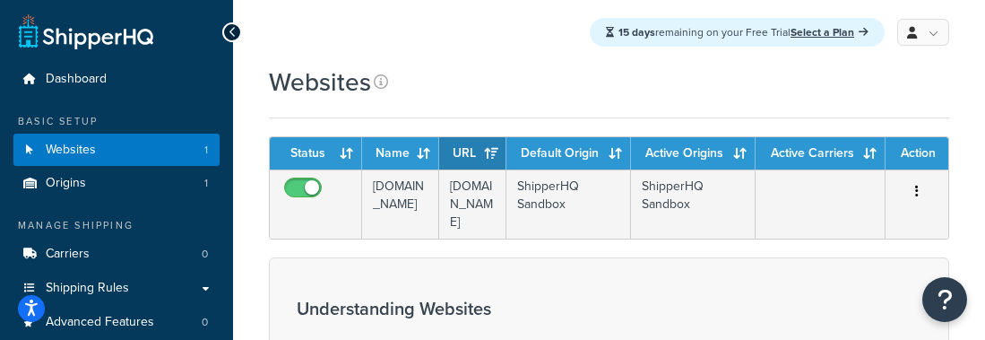 The width and height of the screenshot is (985, 340). Describe the element at coordinates (117, 150) in the screenshot. I see `a: Websites 1` at that location.